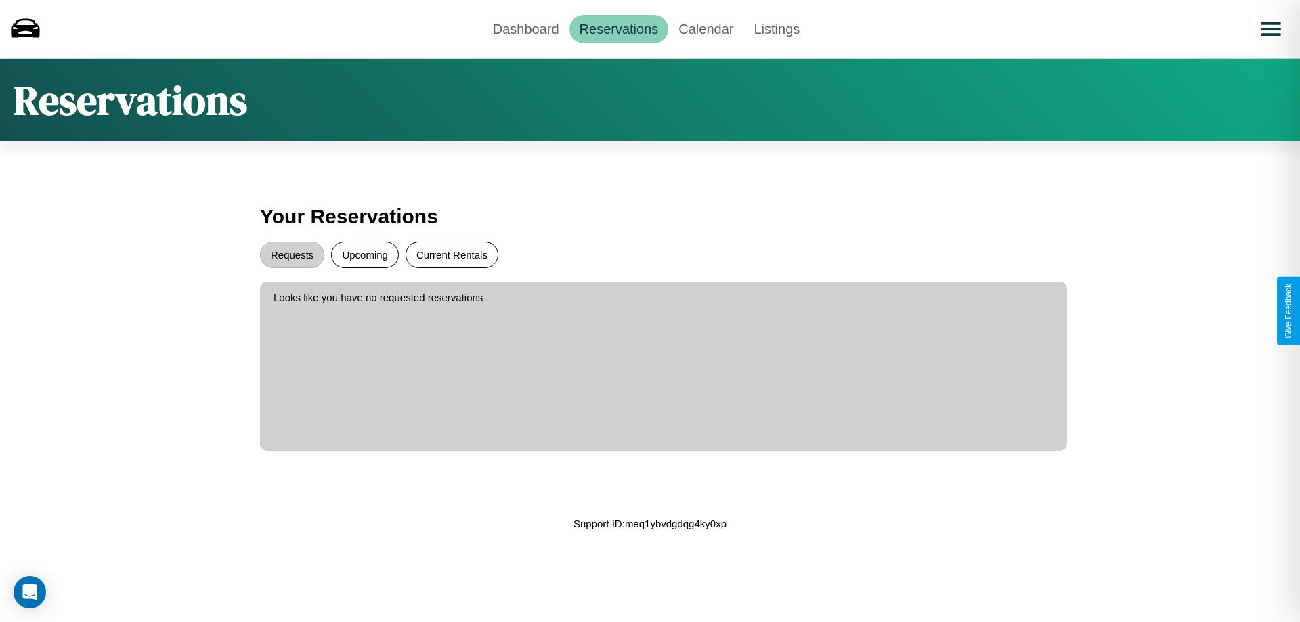 The width and height of the screenshot is (1300, 622). Describe the element at coordinates (30, 593) in the screenshot. I see `div: Open Intercom Messenger` at that location.